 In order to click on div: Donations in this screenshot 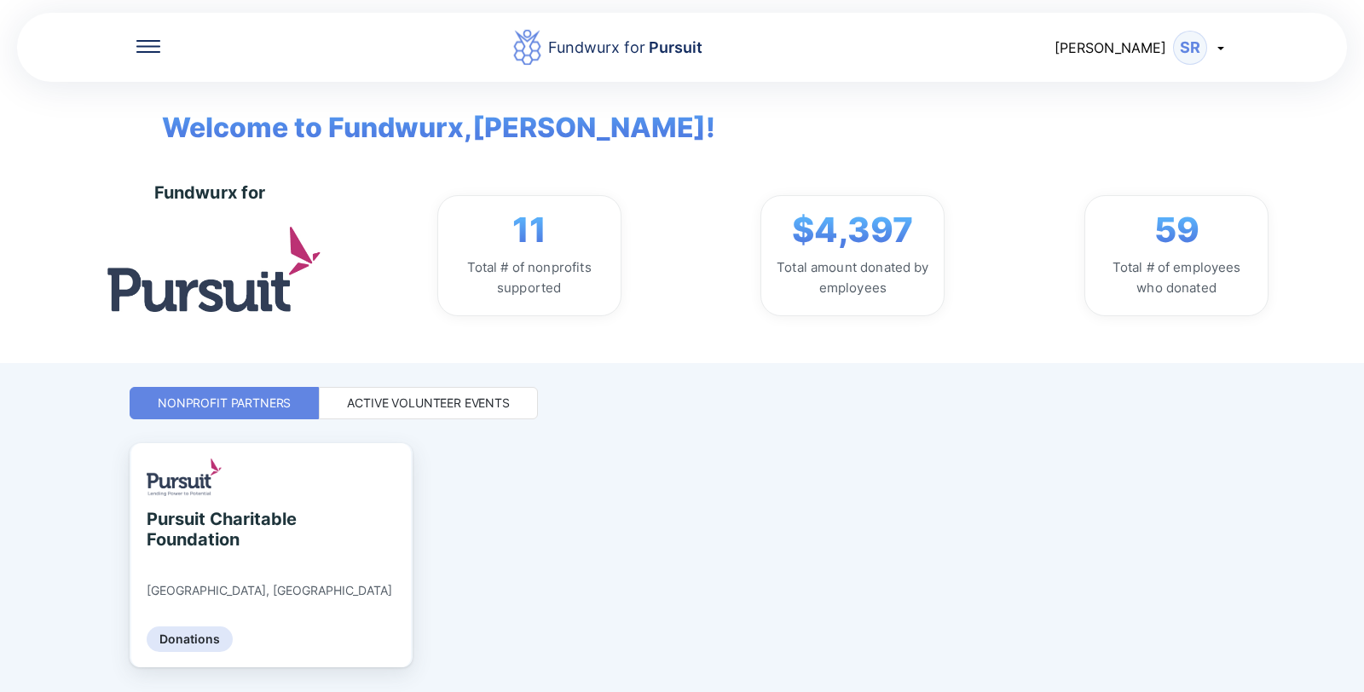, I will do `click(189, 640)`.